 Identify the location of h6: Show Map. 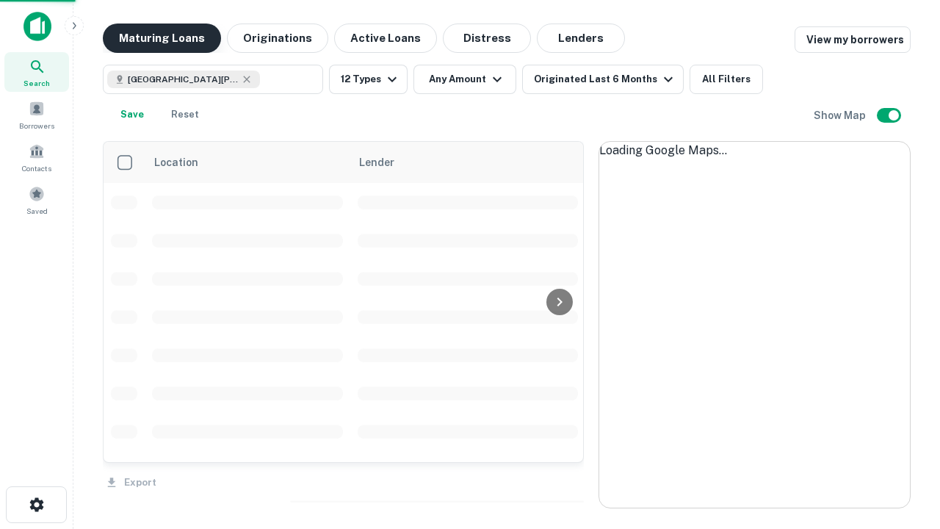
(841, 115).